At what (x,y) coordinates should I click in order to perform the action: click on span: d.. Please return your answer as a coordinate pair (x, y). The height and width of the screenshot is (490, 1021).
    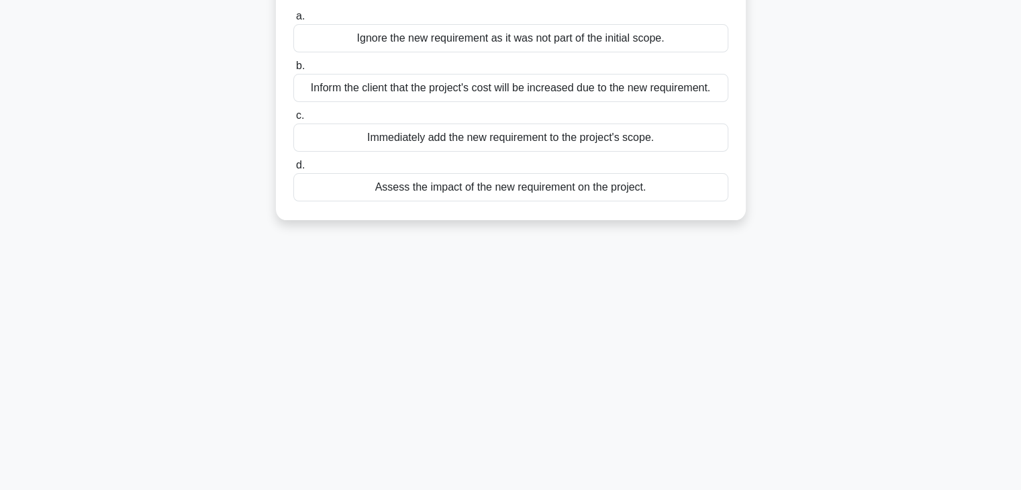
    Looking at the image, I should click on (300, 164).